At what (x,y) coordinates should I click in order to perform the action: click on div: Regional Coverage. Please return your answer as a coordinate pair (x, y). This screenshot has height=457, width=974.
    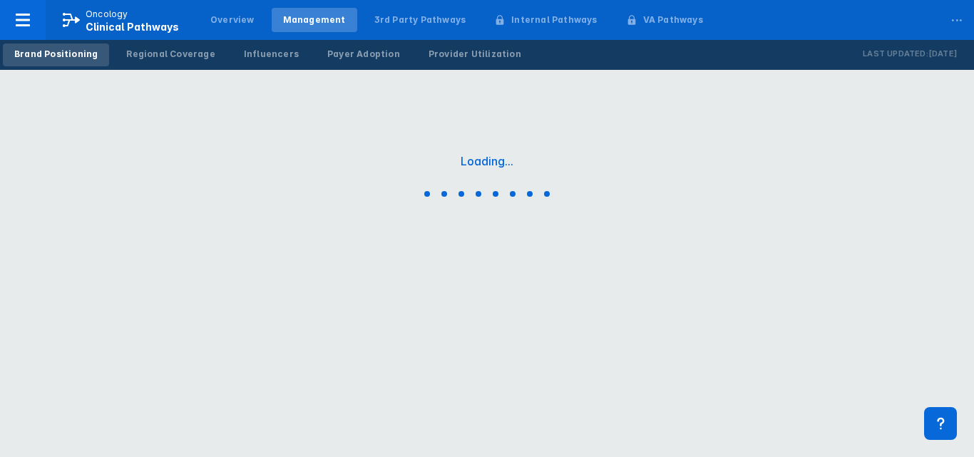
    Looking at the image, I should click on (170, 54).